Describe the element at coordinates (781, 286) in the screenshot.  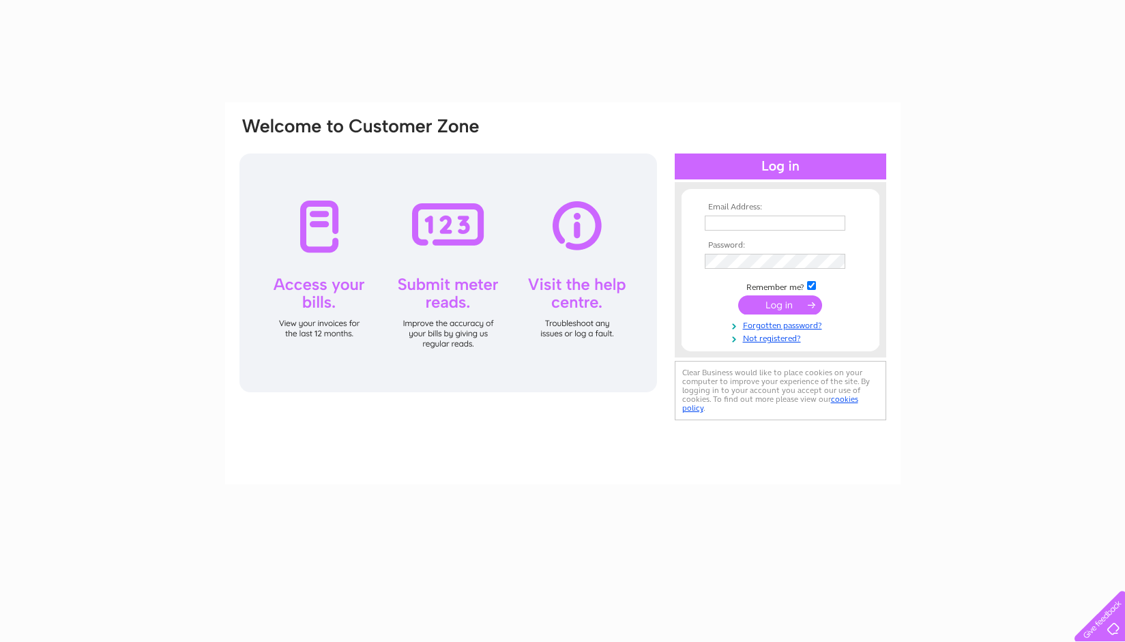
I see `td: Remember me?` at that location.